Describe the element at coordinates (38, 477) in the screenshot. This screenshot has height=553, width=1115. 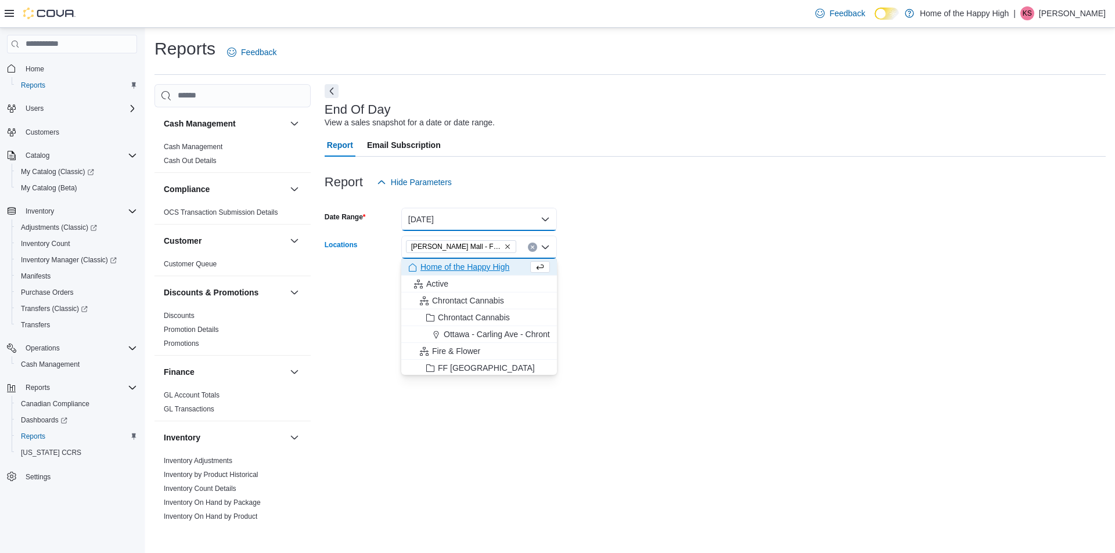
I see `a: Settings` at that location.